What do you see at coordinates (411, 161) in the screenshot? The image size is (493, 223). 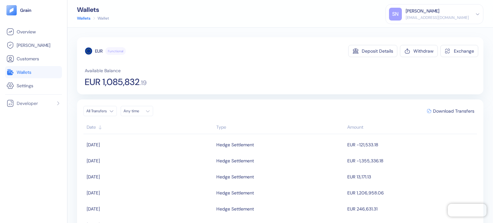 I see `td: EUR -1,355,336.18` at bounding box center [411, 161].